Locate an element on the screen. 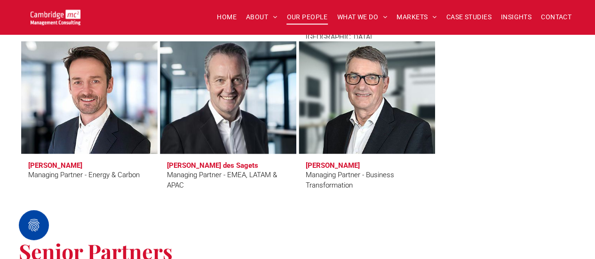 The image size is (595, 259). div: Managing Partner - EMEA, LATAM & APAC is located at coordinates (228, 180).